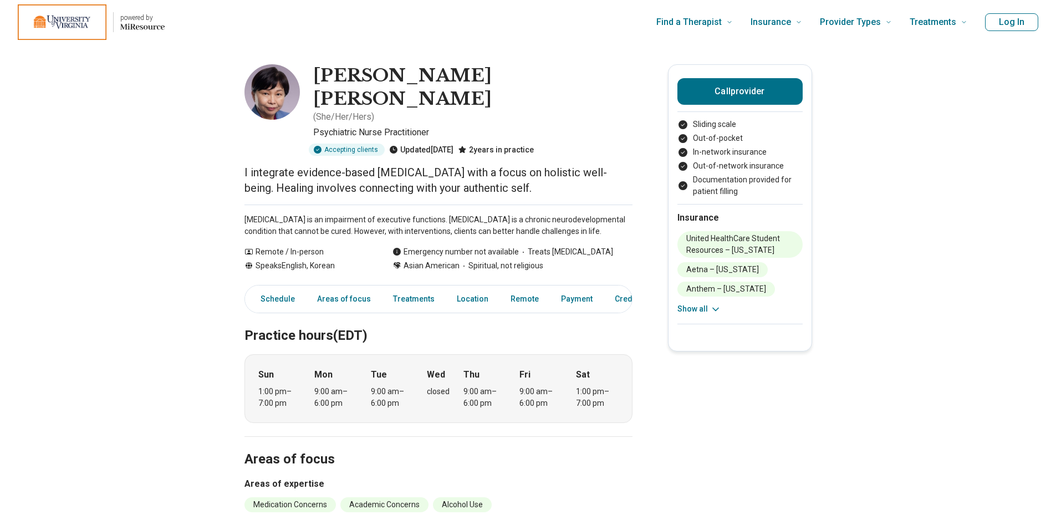 This screenshot has height=520, width=1056. What do you see at coordinates (740, 218) in the screenshot?
I see `h2: Insurance` at bounding box center [740, 218].